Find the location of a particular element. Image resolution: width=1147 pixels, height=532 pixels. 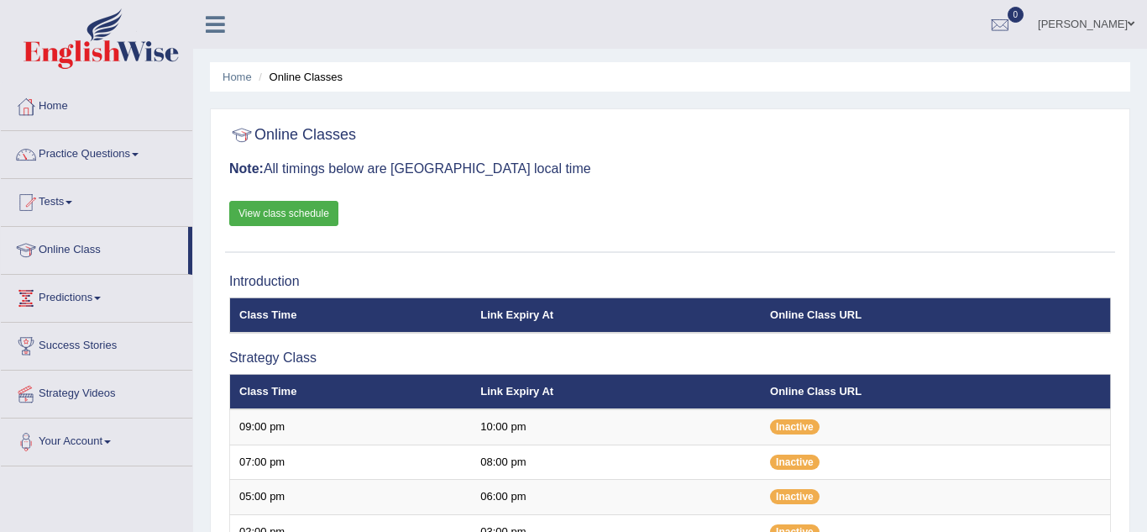

span: 0 is located at coordinates (1016, 14).